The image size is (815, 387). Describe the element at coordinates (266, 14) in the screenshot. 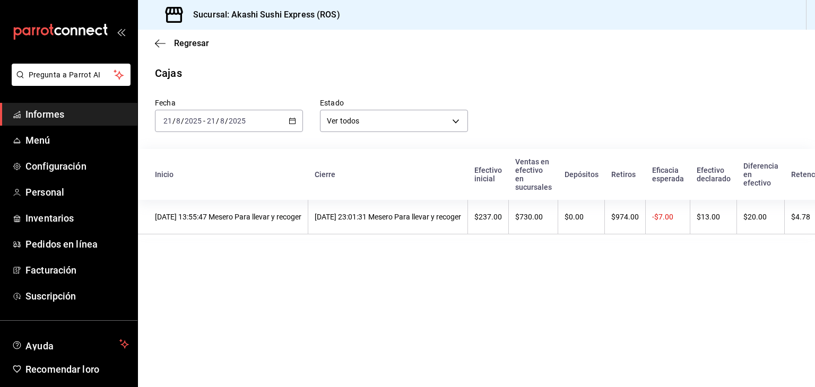

I see `font: Sucursal: Akashi Sushi Express (ROS)` at that location.